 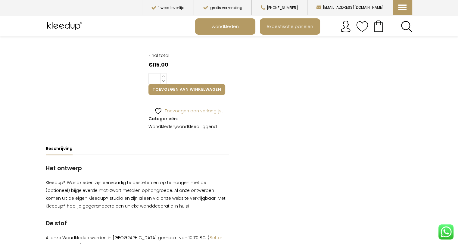 I want to click on nav: Main menu, so click(x=306, y=27).